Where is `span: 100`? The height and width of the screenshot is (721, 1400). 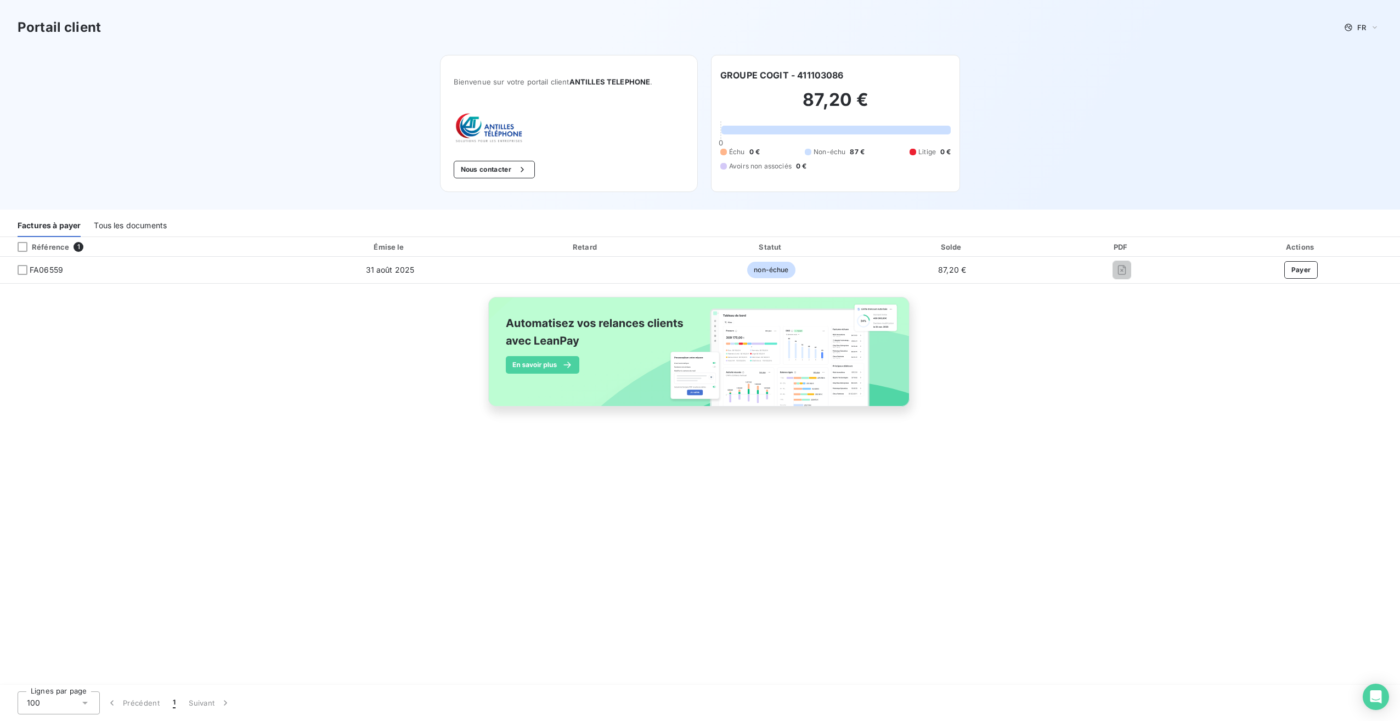
span: 100 is located at coordinates (33, 703).